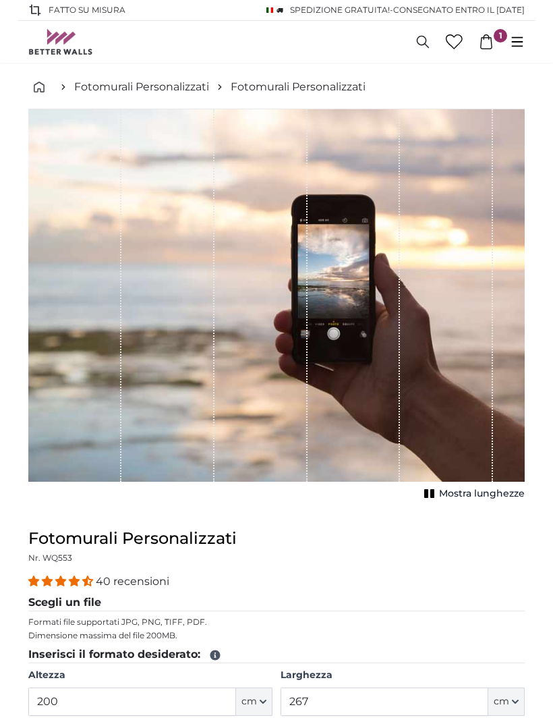 The height and width of the screenshot is (724, 553). I want to click on p: Dimensione massima del file 200MB., so click(277, 635).